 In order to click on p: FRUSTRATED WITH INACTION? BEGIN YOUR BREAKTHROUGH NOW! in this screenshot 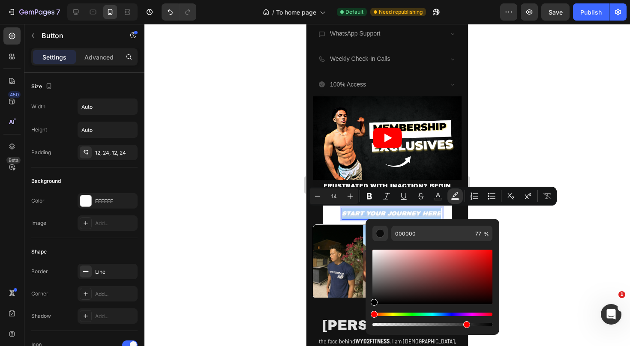, I will do `click(81, 167)`.